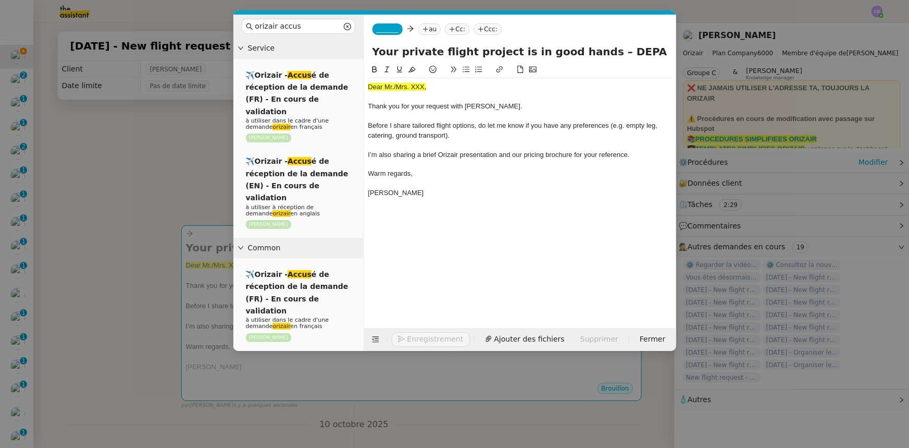 This screenshot has height=448, width=909. What do you see at coordinates (653, 339) in the screenshot?
I see `span: Fermer` at bounding box center [653, 339].